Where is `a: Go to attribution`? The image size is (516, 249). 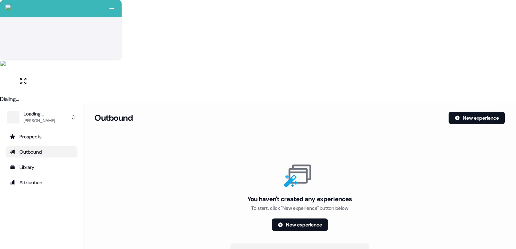
a: Go to attribution is located at coordinates (41, 183).